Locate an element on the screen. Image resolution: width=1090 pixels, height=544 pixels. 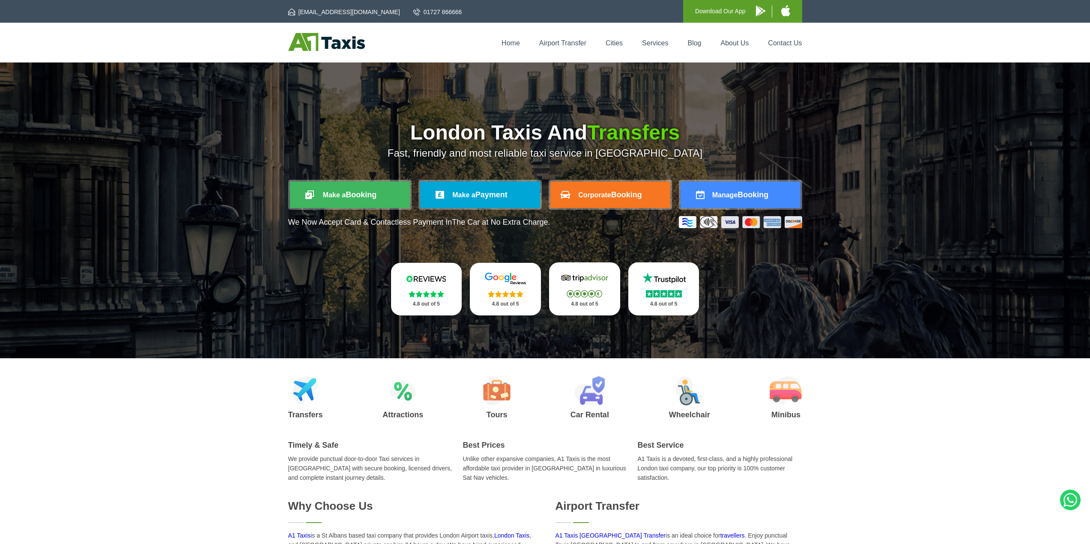
h2: Why Choose Us is located at coordinates (412, 506).